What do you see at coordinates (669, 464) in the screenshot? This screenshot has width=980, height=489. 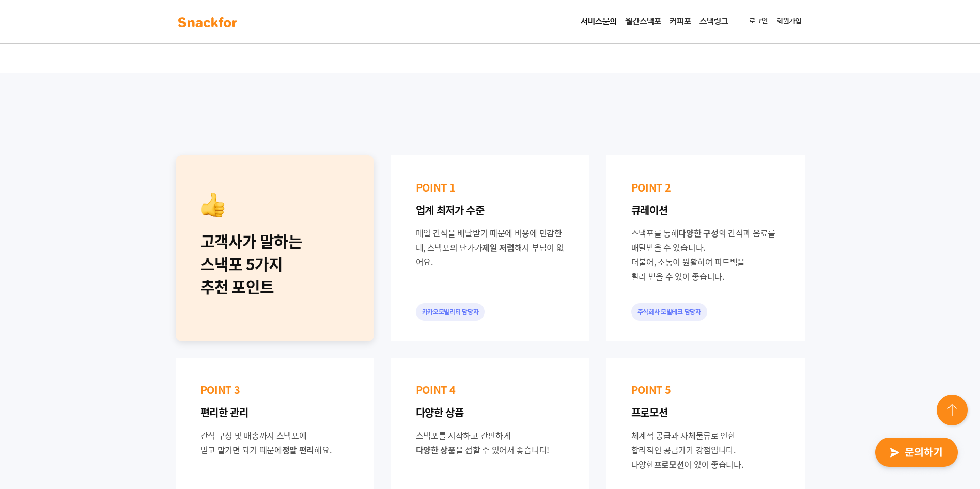 I see `span: 프로모션` at bounding box center [669, 464].